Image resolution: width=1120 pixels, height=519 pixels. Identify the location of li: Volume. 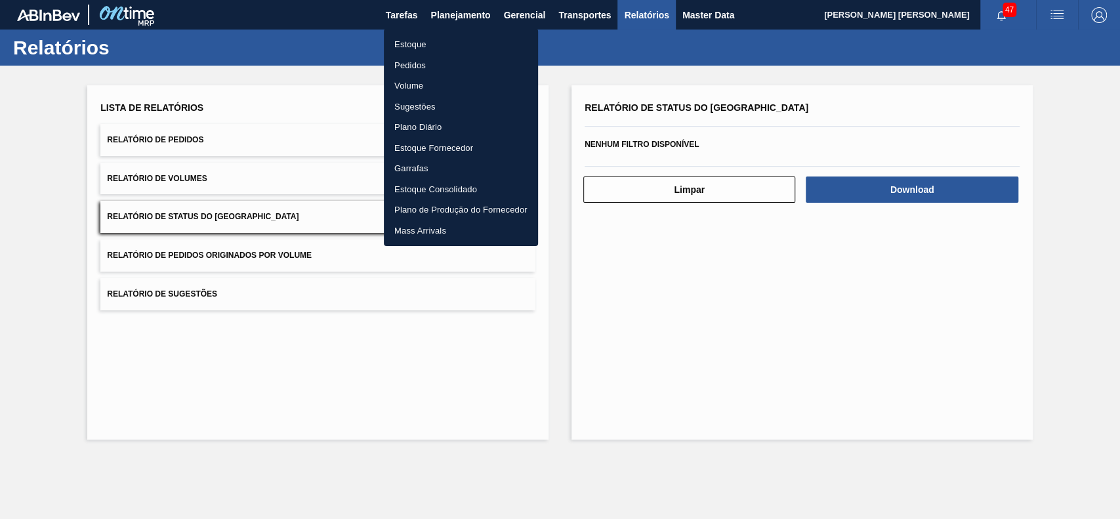
(461, 86).